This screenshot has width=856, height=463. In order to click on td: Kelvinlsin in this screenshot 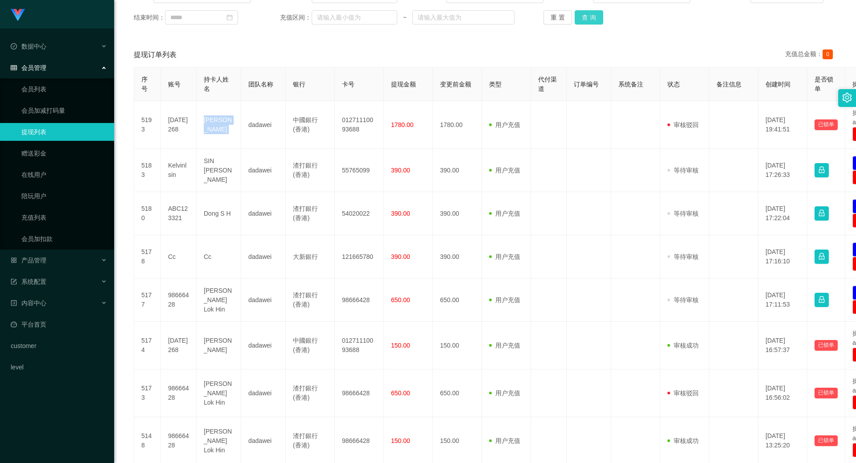, I will do `click(179, 170)`.